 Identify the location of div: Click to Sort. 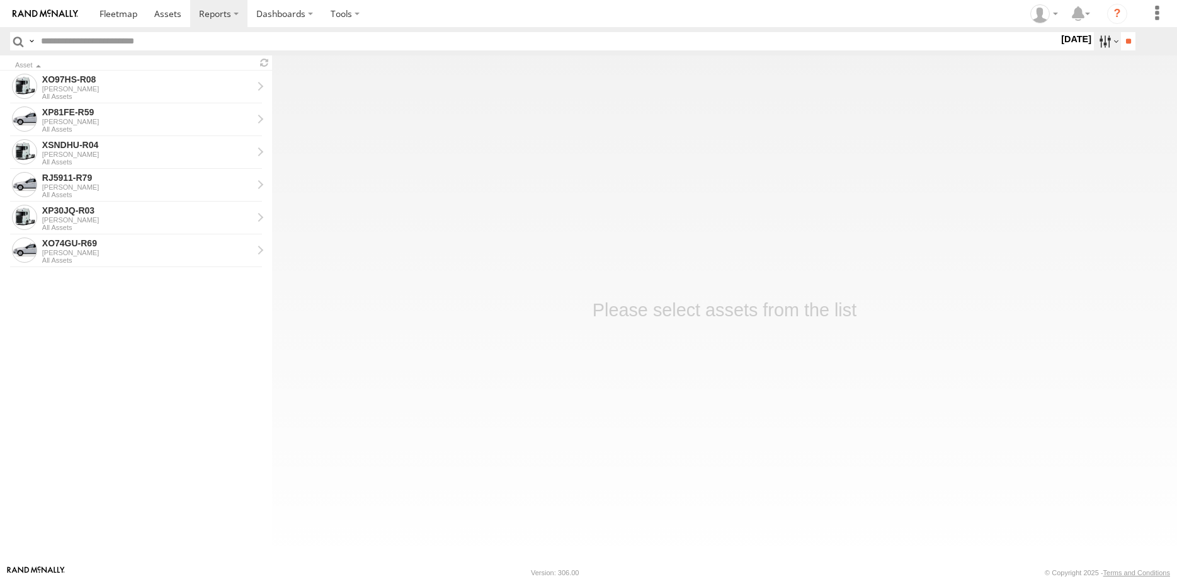
(133, 65).